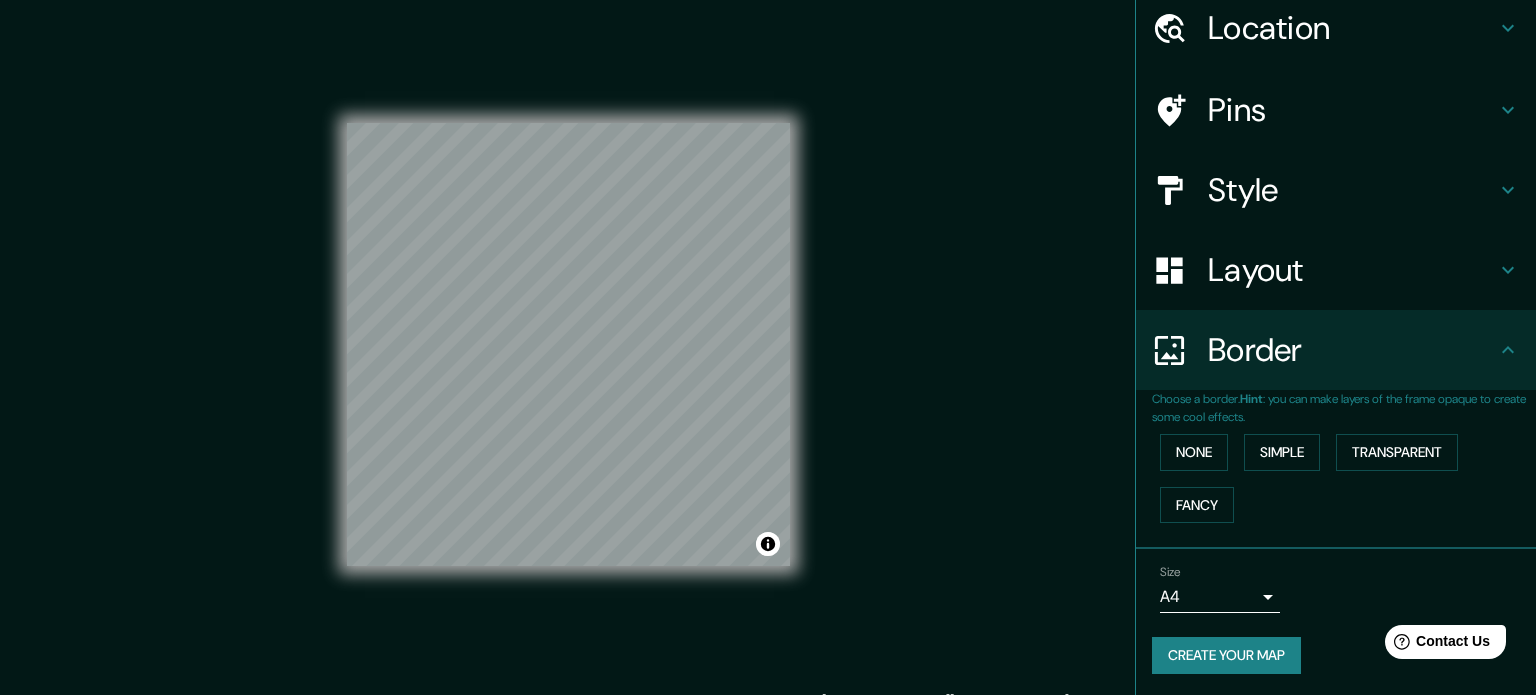 The height and width of the screenshot is (695, 1536). What do you see at coordinates (1336, 110) in the screenshot?
I see `div: Pins` at bounding box center [1336, 110].